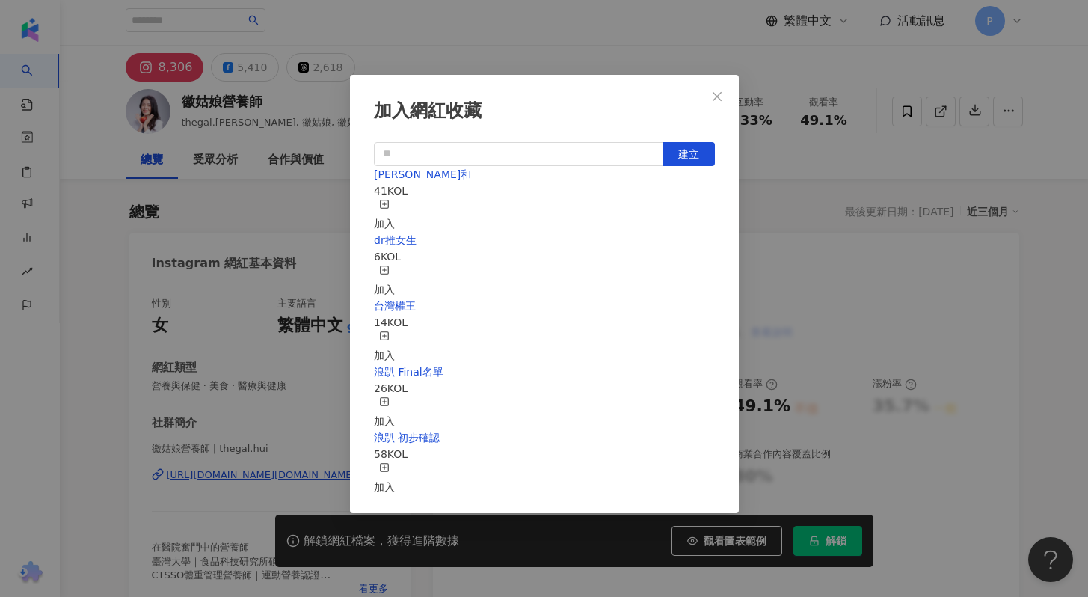 The width and height of the screenshot is (1088, 597). Describe the element at coordinates (395, 306) in the screenshot. I see `a: 台灣權王` at that location.